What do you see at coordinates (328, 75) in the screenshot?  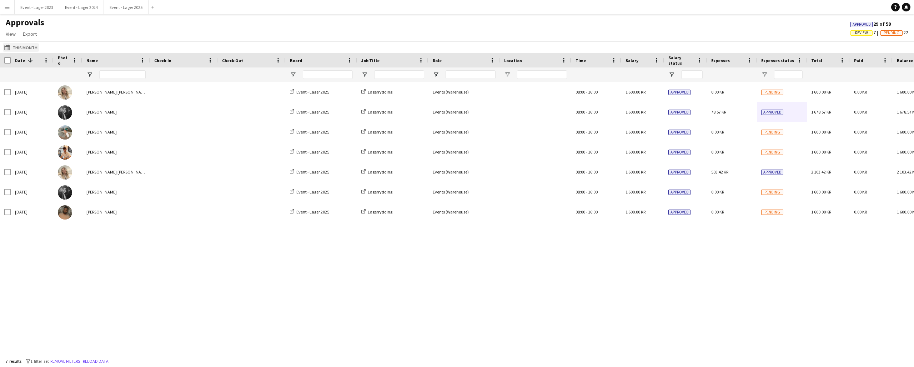 I see `input: Board Filter Input` at bounding box center [328, 75].